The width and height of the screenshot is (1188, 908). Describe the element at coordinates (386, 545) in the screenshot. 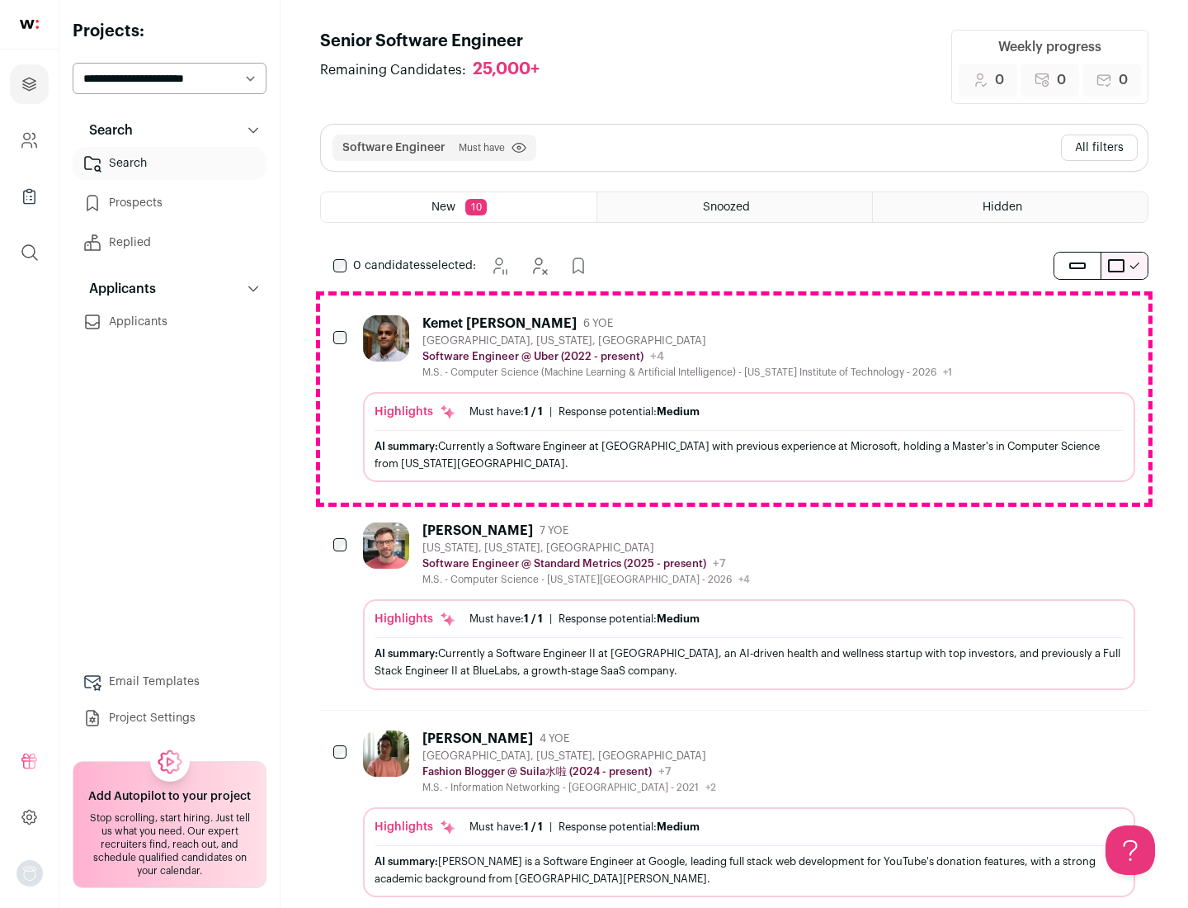

I see `img: 92c6d1596c26b24a11d48d3f64f639effaf6bd365bf059bea4cfc008ddd4fb99.jpg` at that location.